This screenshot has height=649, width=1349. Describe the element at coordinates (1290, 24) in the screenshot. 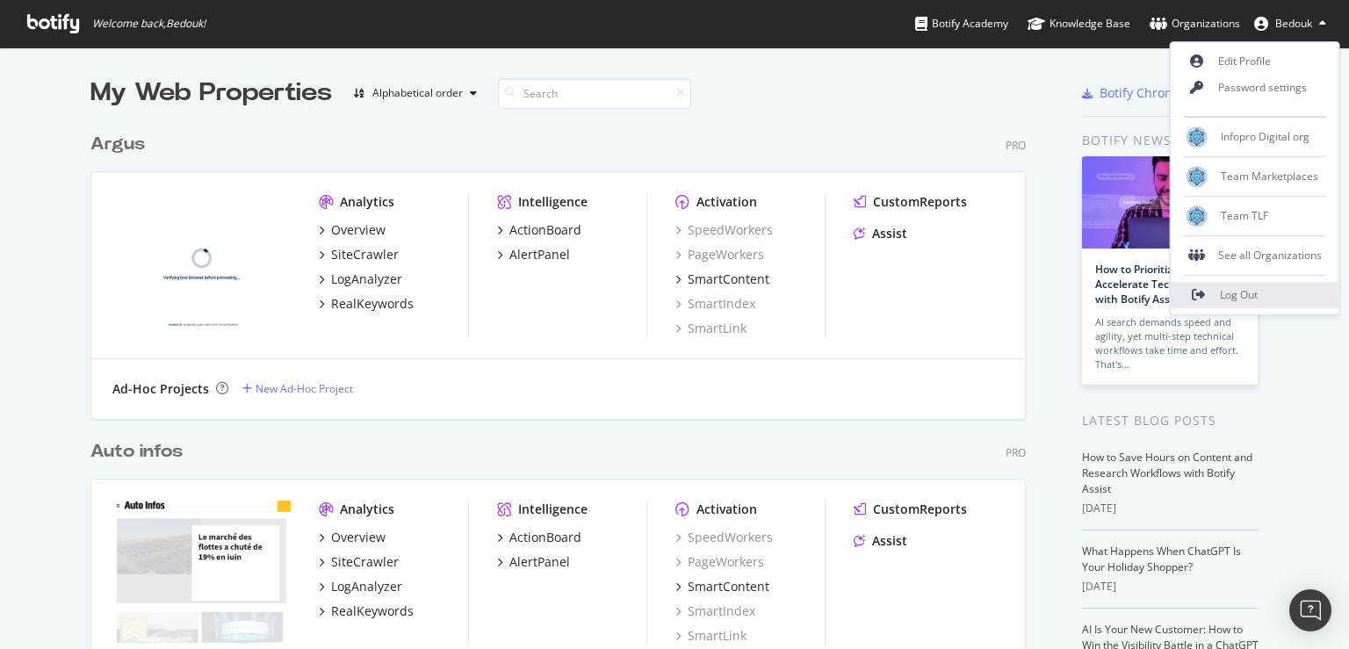

I see `button: Bedouk` at that location.